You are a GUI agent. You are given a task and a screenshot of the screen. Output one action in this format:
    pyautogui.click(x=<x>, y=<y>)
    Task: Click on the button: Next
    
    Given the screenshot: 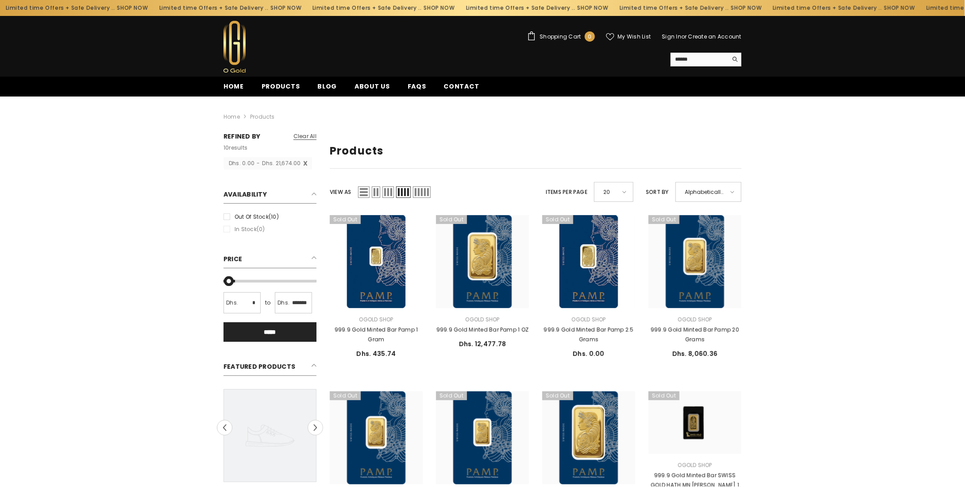 What is the action you would take?
    pyautogui.click(x=315, y=427)
    